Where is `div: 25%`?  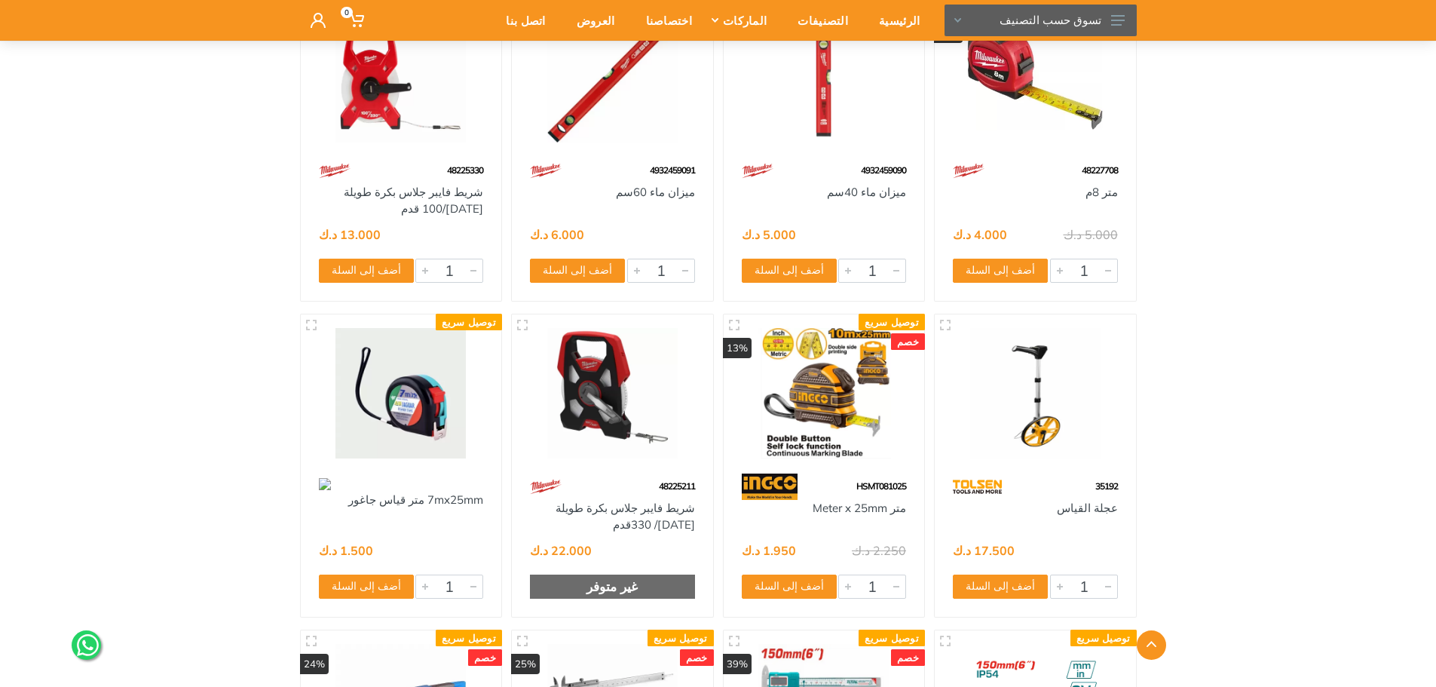
div: 25% is located at coordinates (525, 664).